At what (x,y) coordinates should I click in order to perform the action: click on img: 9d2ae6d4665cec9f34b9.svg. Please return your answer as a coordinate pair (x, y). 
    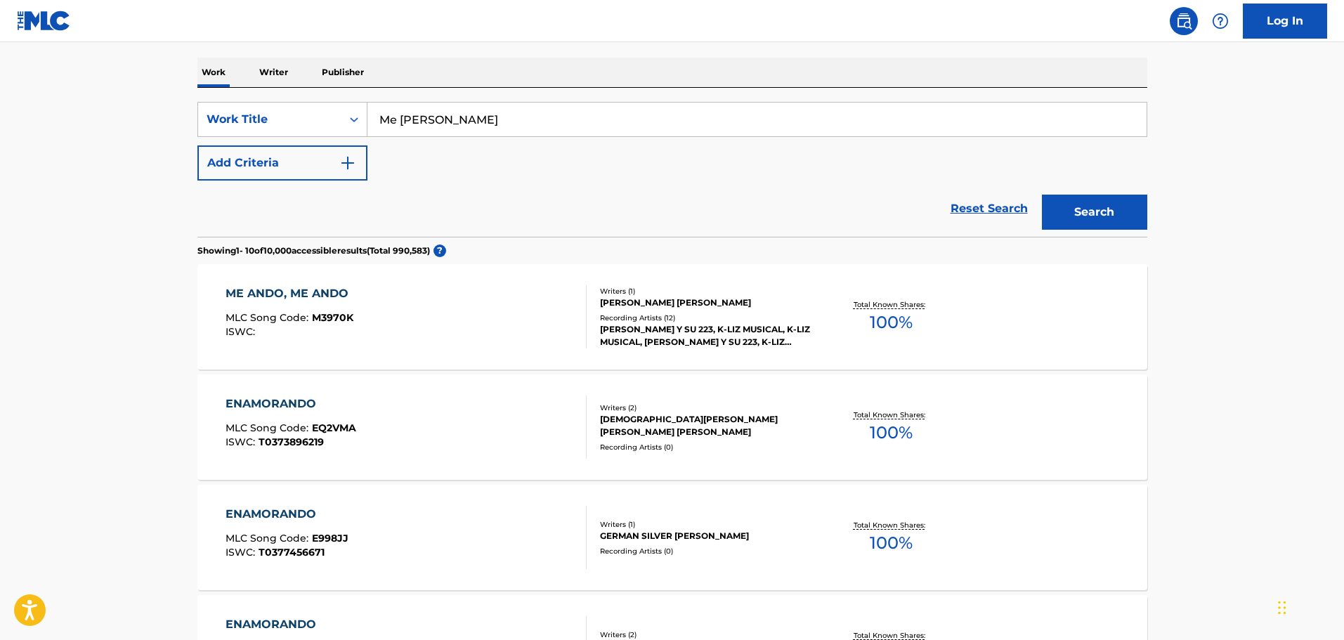
    Looking at the image, I should click on (348, 163).